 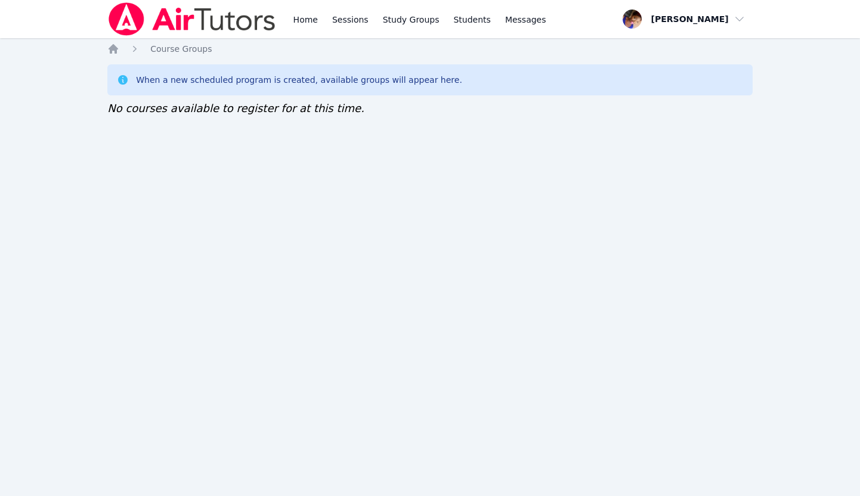 I want to click on nav: Breadcrumb, so click(x=430, y=49).